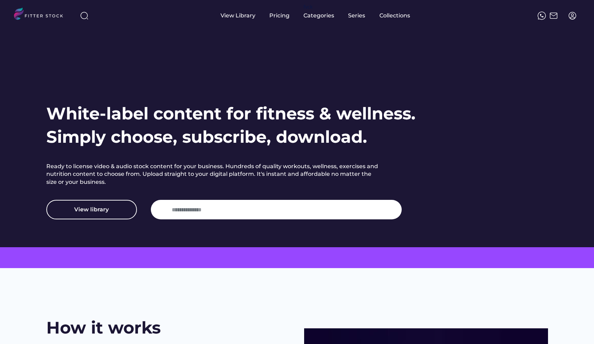 The width and height of the screenshot is (594, 344). Describe the element at coordinates (395, 16) in the screenshot. I see `div: Collections` at that location.